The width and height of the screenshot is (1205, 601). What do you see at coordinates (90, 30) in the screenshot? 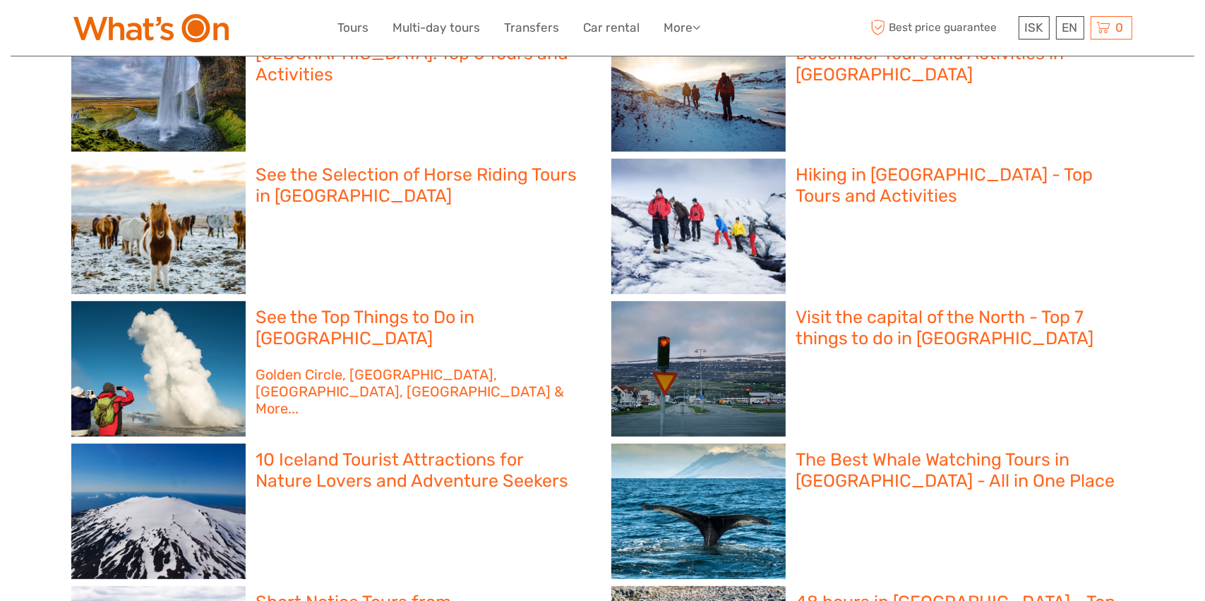
I see `p: We're away right now. Please check back later!` at bounding box center [90, 30].